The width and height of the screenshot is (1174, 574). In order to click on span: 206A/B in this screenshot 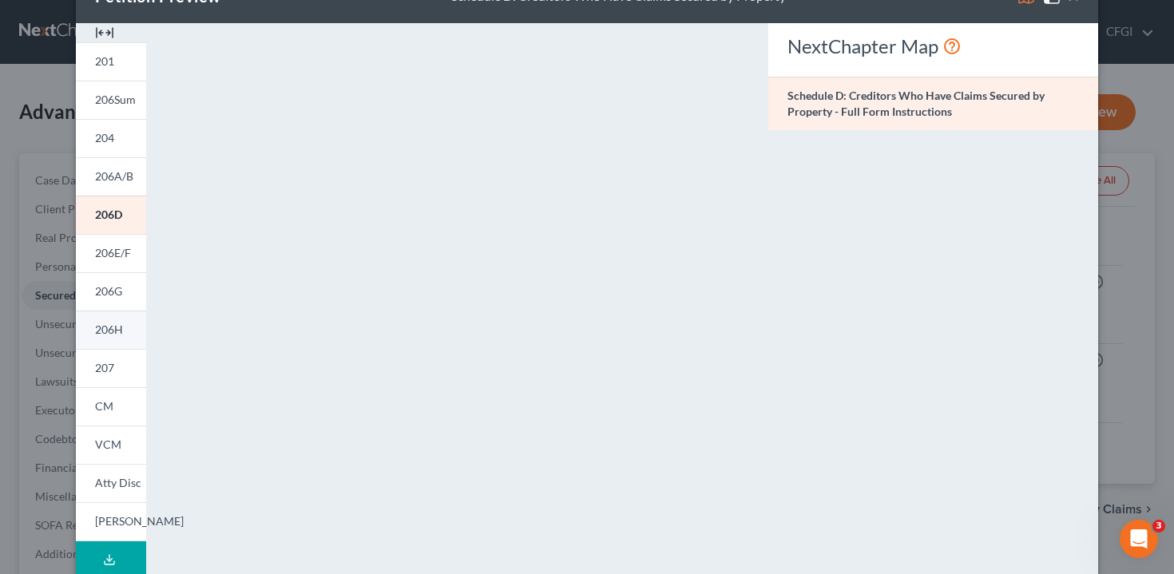, I will do `click(114, 176)`.